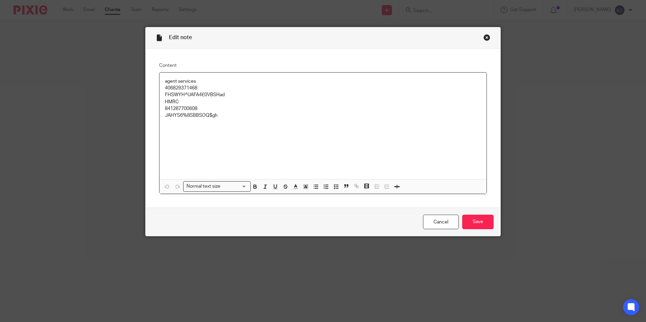 Image resolution: width=646 pixels, height=322 pixels. What do you see at coordinates (323, 81) in the screenshot?
I see `p: agent services` at bounding box center [323, 81].